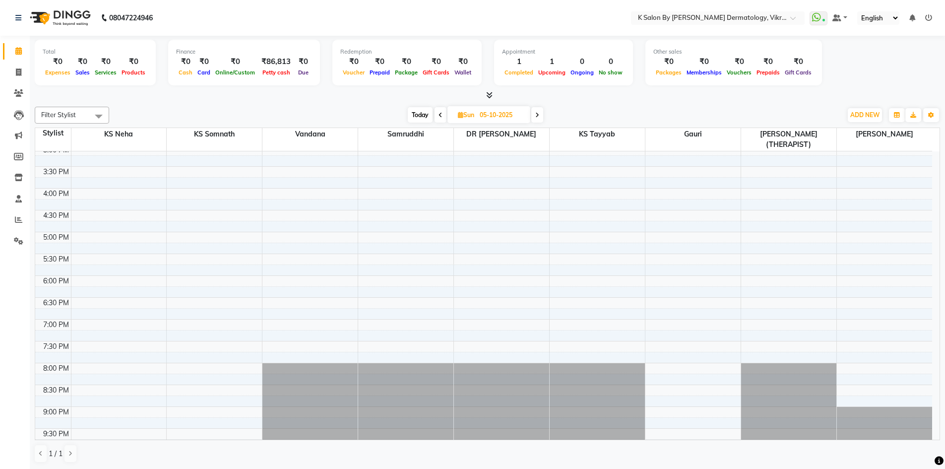  Describe the element at coordinates (734, 52) in the screenshot. I see `div: Other sales` at that location.